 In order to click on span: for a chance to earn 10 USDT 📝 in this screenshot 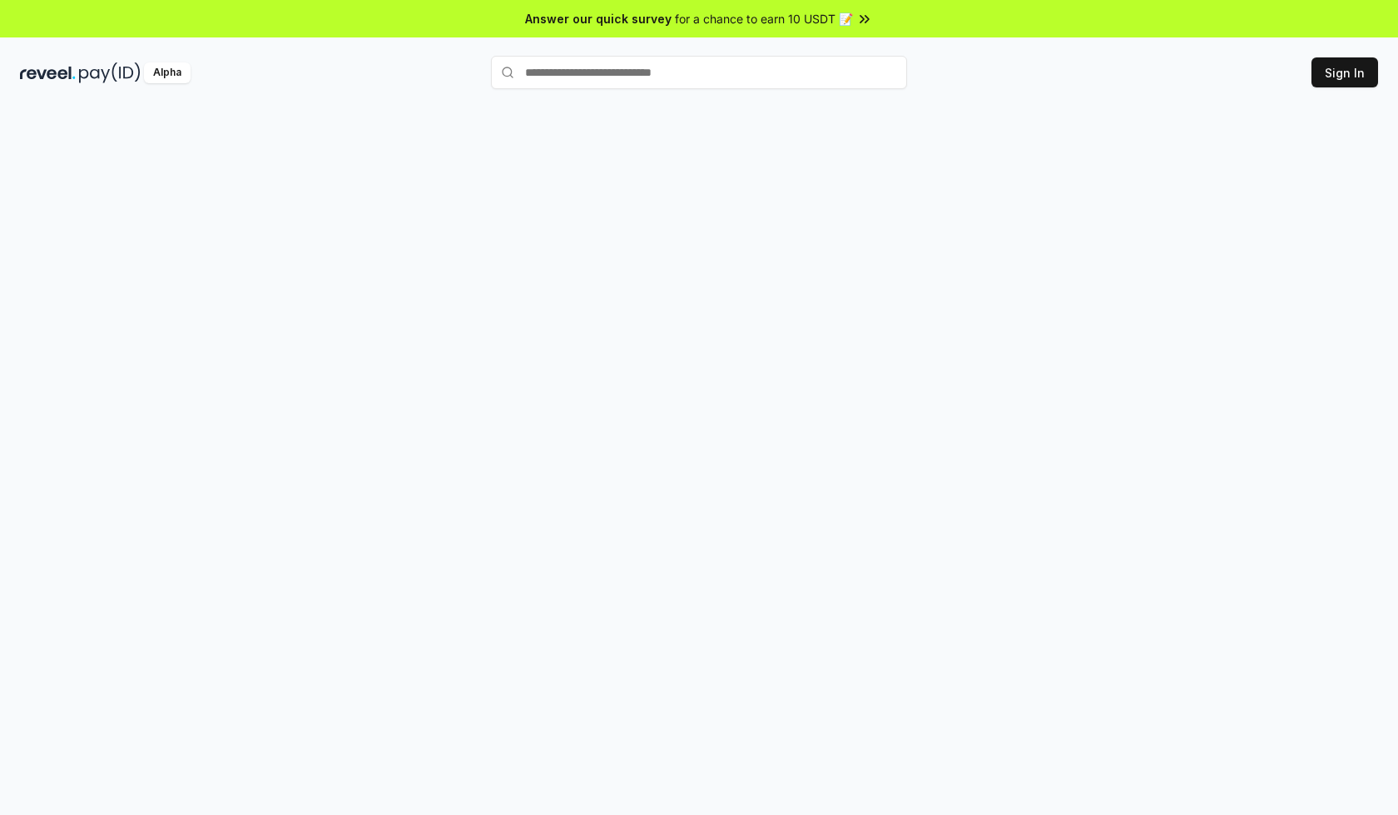, I will do `click(764, 18)`.